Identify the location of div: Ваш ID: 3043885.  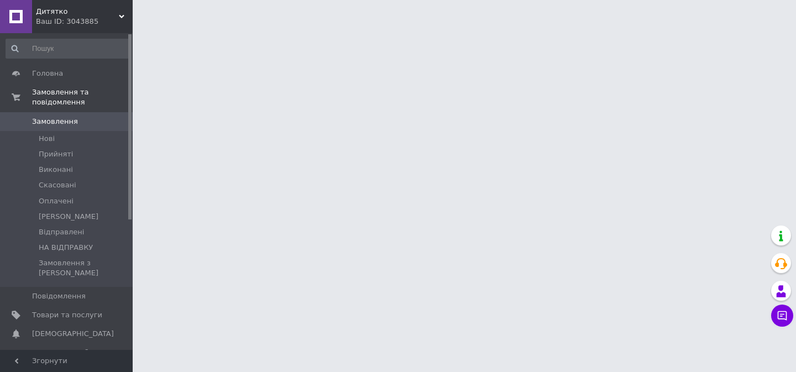
(84, 22).